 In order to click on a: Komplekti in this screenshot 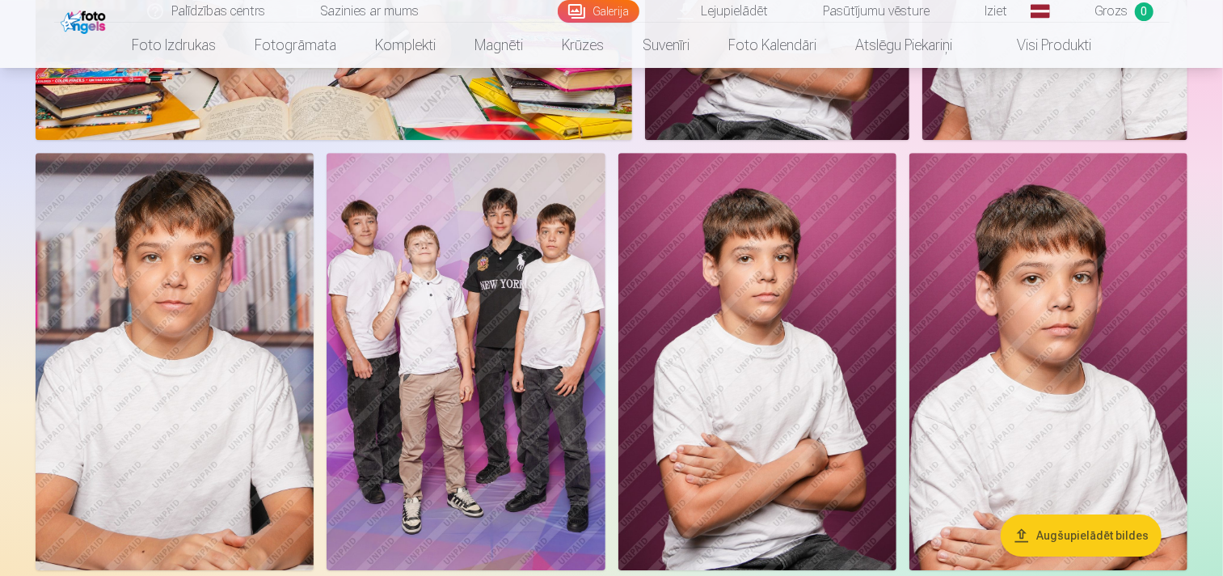, I will do `click(405, 45)`.